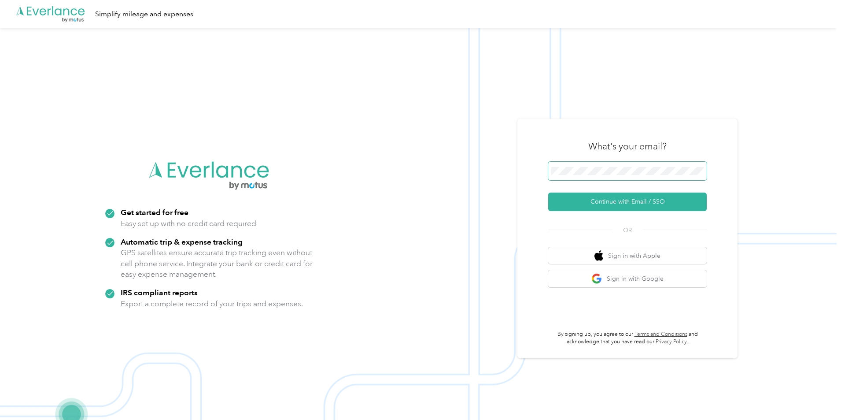  What do you see at coordinates (155, 212) in the screenshot?
I see `strong: Get started for free` at bounding box center [155, 212].